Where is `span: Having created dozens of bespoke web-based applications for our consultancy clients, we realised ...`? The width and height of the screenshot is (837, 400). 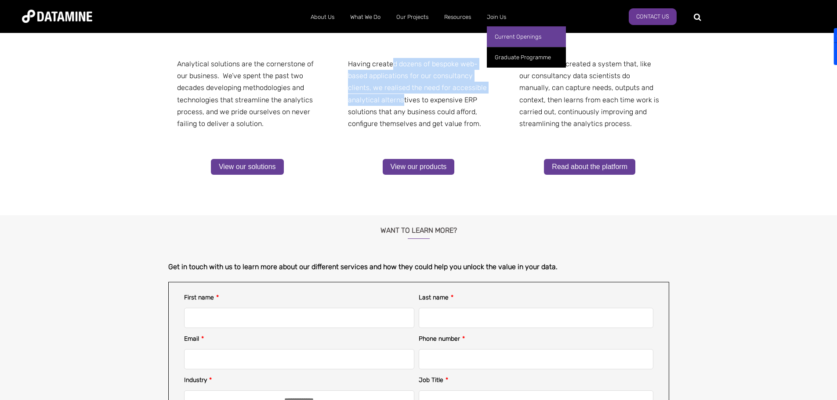
span: Having created dozens of bespoke web-based applications for our consultancy clients, we realised ... is located at coordinates (418, 94).